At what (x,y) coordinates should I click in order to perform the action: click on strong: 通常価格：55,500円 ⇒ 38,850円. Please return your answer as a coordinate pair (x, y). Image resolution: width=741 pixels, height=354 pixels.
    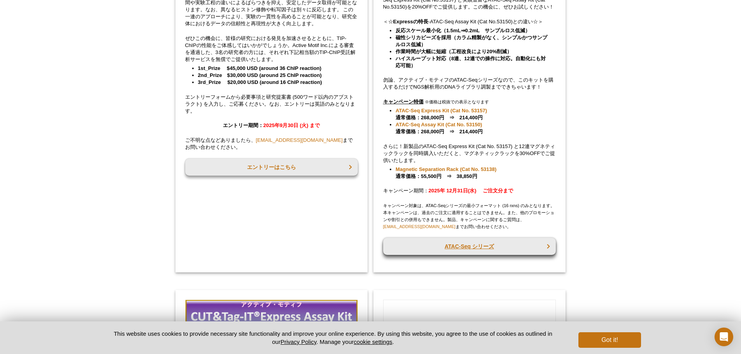
    Looking at the image, I should click on (446, 173).